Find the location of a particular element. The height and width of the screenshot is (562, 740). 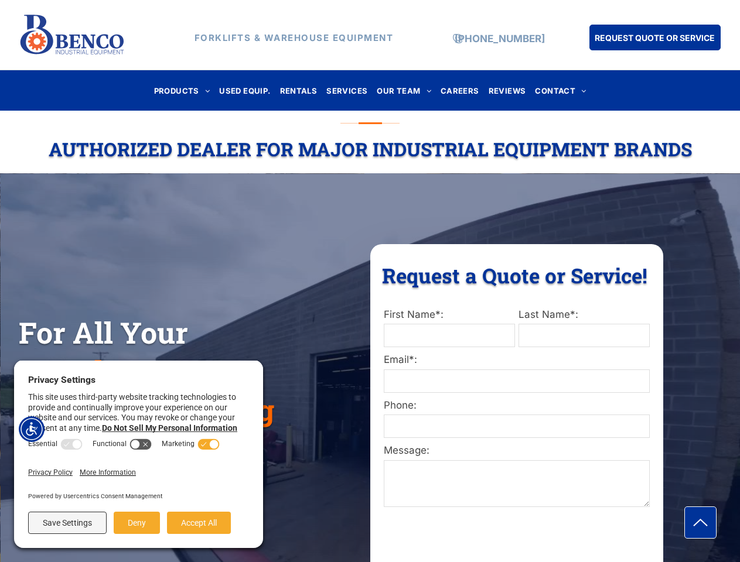

a: SERVICES is located at coordinates (347, 90).